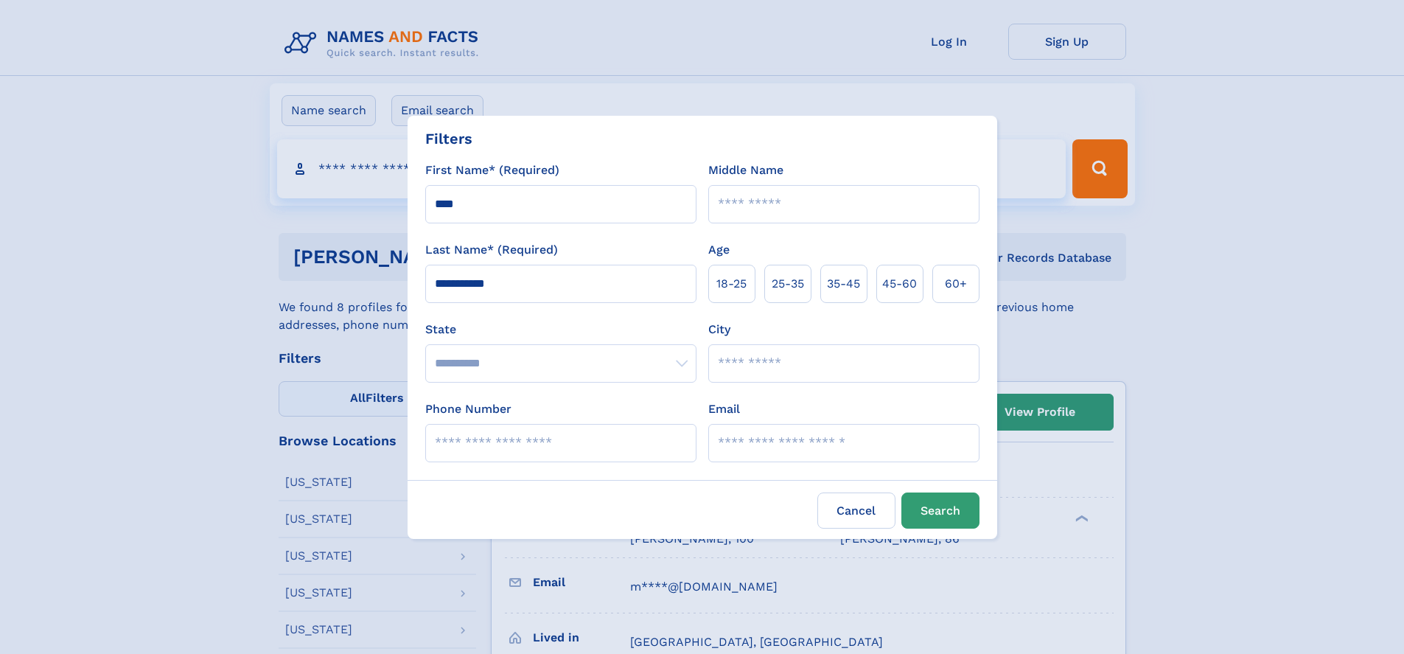  What do you see at coordinates (449, 139) in the screenshot?
I see `div: Filters` at bounding box center [449, 139].